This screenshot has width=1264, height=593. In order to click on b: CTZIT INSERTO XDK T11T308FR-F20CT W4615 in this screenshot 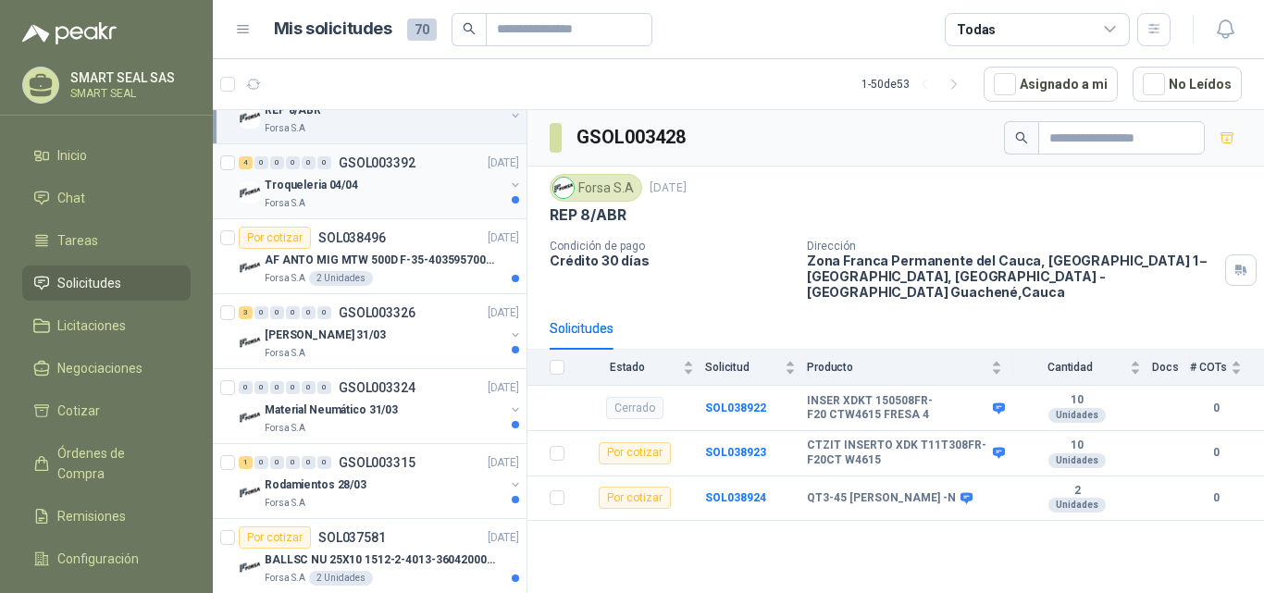, I will do `click(898, 453)`.